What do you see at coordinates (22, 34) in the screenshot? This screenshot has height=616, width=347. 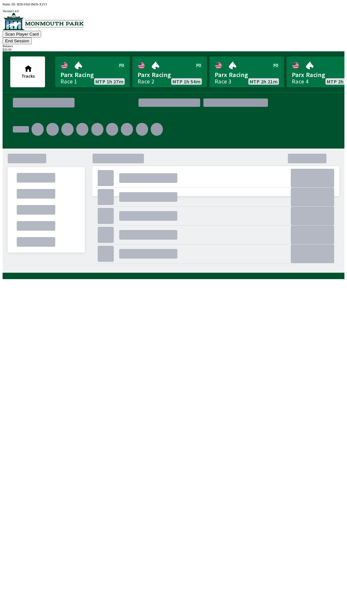 I see `button: Scan Player Card` at bounding box center [22, 34].